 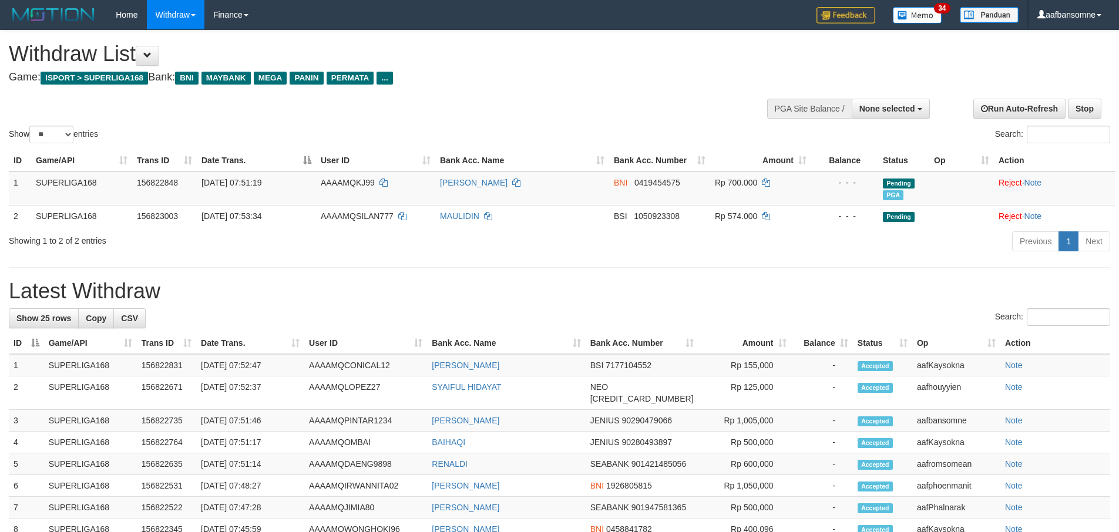 What do you see at coordinates (43, 318) in the screenshot?
I see `a: Show 25 rows` at bounding box center [43, 318].